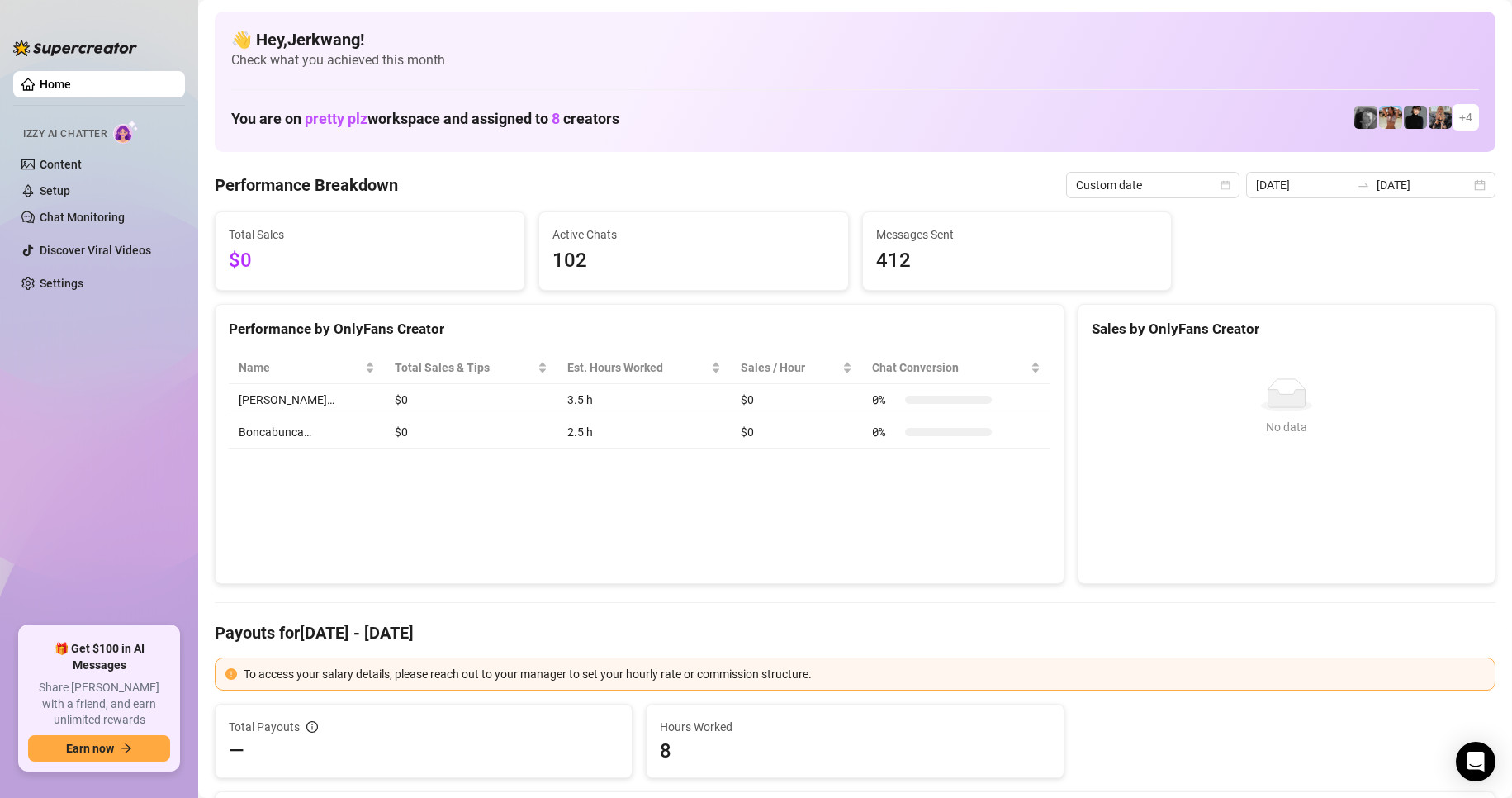 Image resolution: width=1512 pixels, height=798 pixels. What do you see at coordinates (855, 60) in the screenshot?
I see `span: Check what you achieved this month` at bounding box center [855, 60].